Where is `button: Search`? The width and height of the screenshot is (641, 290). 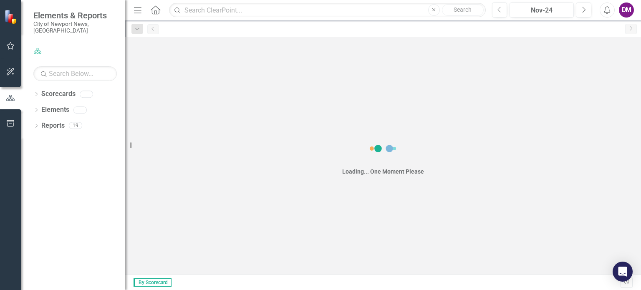
button: Search is located at coordinates (463, 10).